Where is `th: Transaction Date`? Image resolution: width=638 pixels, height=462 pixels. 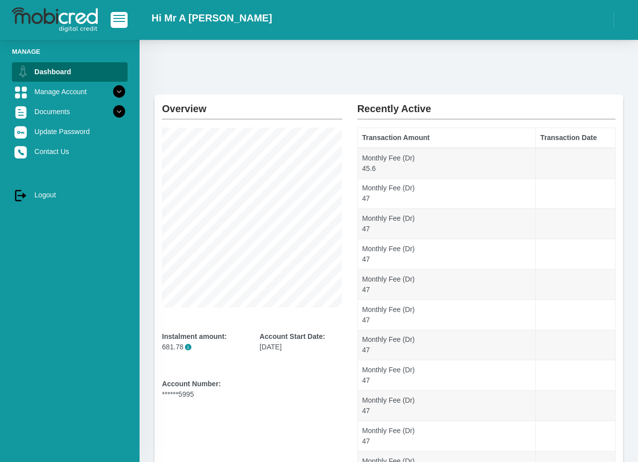
th: Transaction Date is located at coordinates (576, 138).